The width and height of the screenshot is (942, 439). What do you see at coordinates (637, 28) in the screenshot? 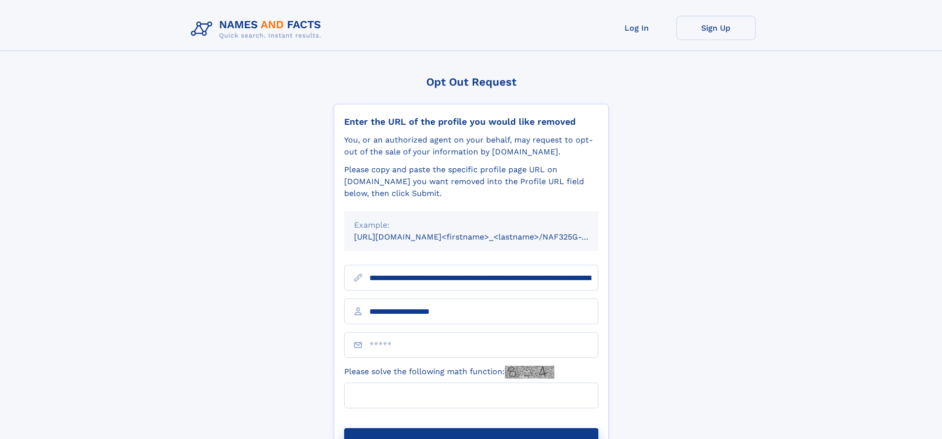
I see `a: Log In` at bounding box center [637, 28].